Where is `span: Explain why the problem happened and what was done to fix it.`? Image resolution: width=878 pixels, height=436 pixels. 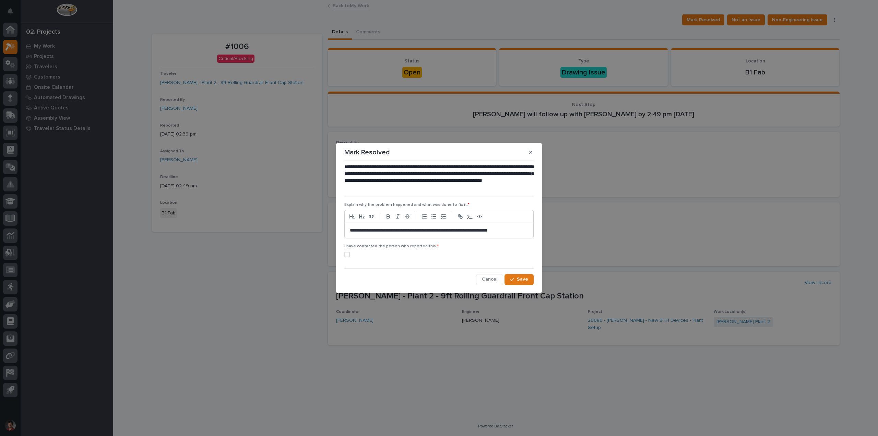
span: Explain why the problem happened and what was done to fix it. is located at coordinates (407, 205).